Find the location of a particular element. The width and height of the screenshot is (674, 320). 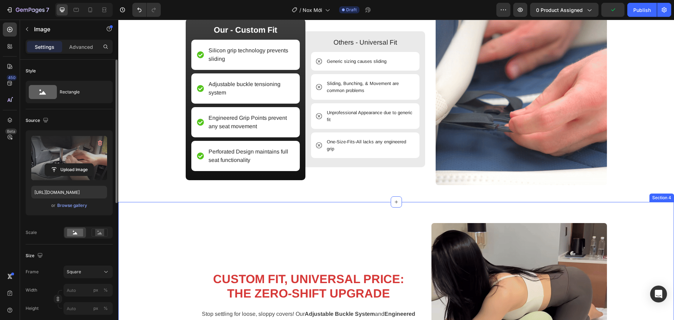

div: 450 is located at coordinates (12, 78).